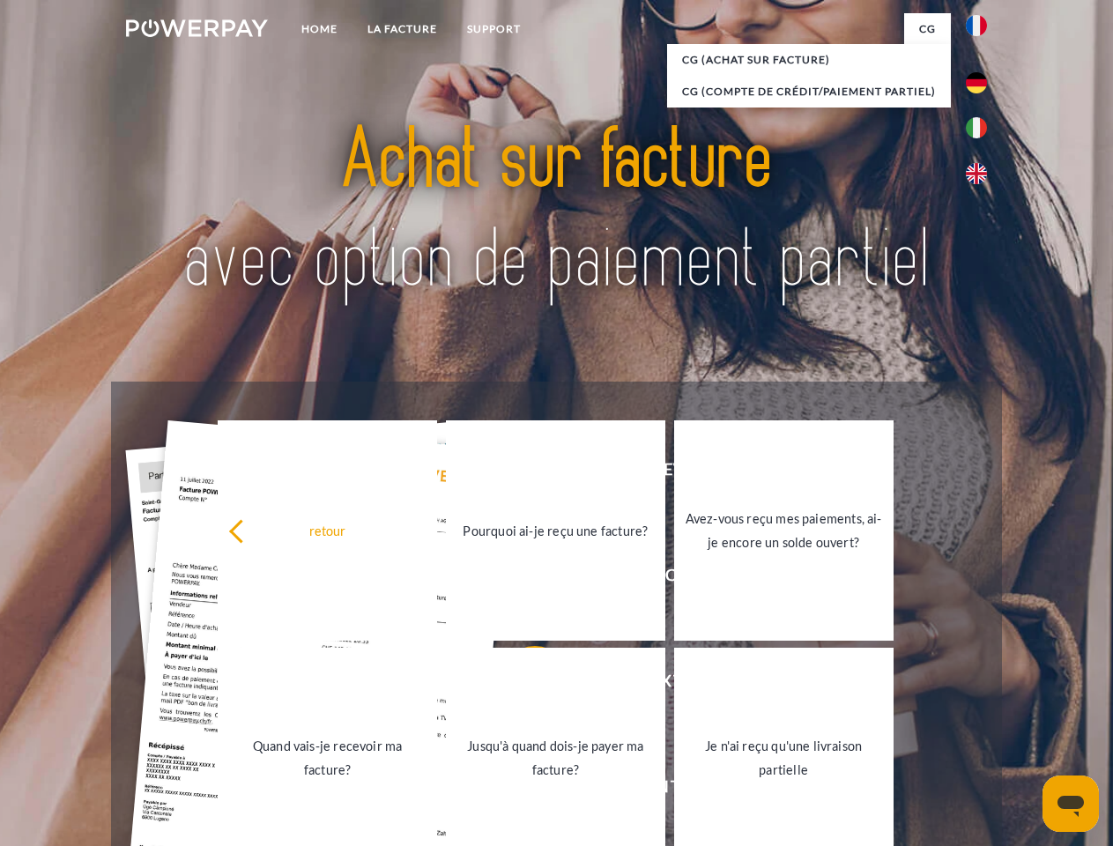  Describe the element at coordinates (809, 60) in the screenshot. I see `a: CG (achat sur facture)` at that location.